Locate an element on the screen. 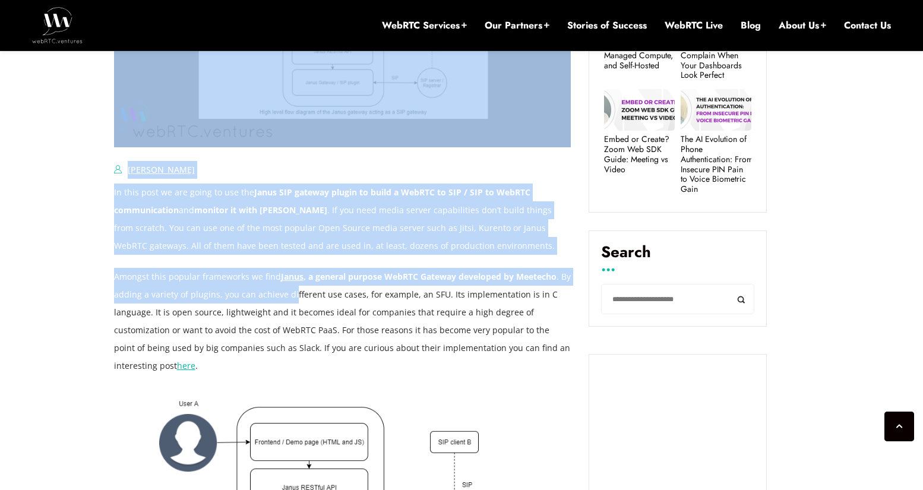  a: Stories of Success is located at coordinates (607, 26).